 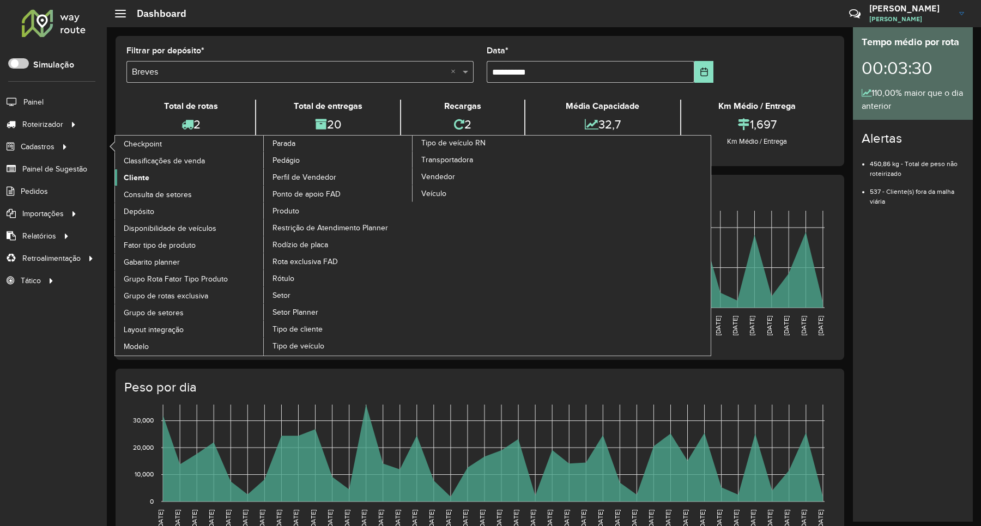 I want to click on div: Tempo médio por rota, so click(x=913, y=42).